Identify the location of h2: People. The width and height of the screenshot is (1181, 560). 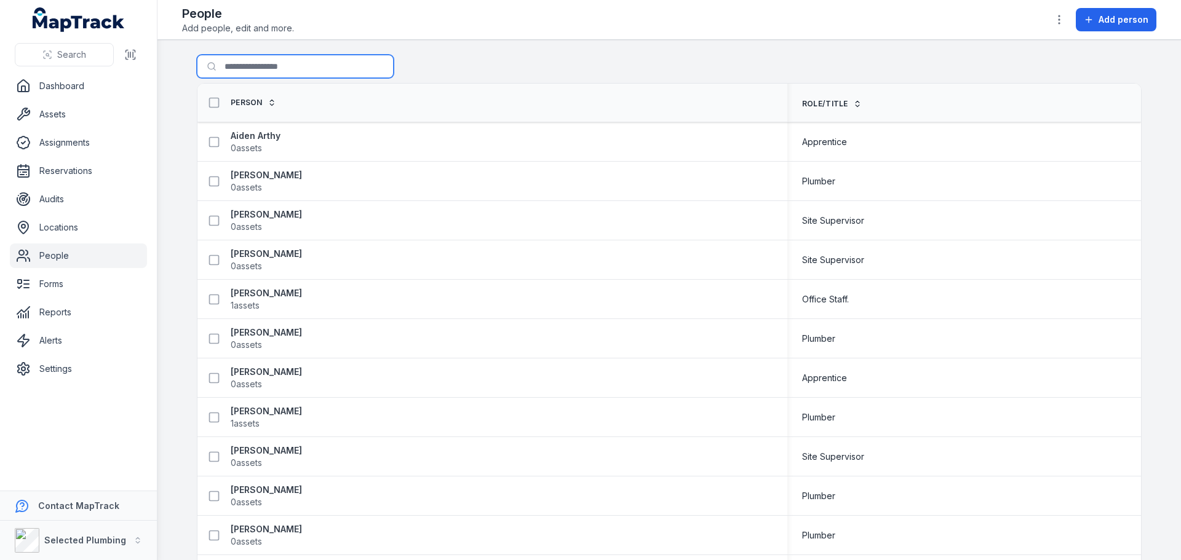
(238, 14).